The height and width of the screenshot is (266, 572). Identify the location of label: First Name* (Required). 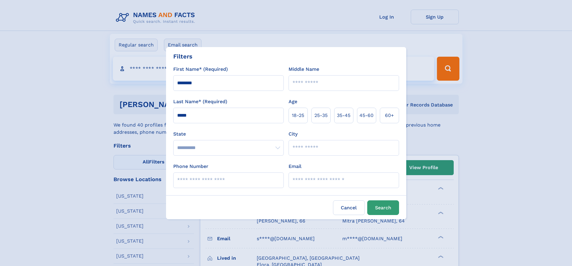
(201, 69).